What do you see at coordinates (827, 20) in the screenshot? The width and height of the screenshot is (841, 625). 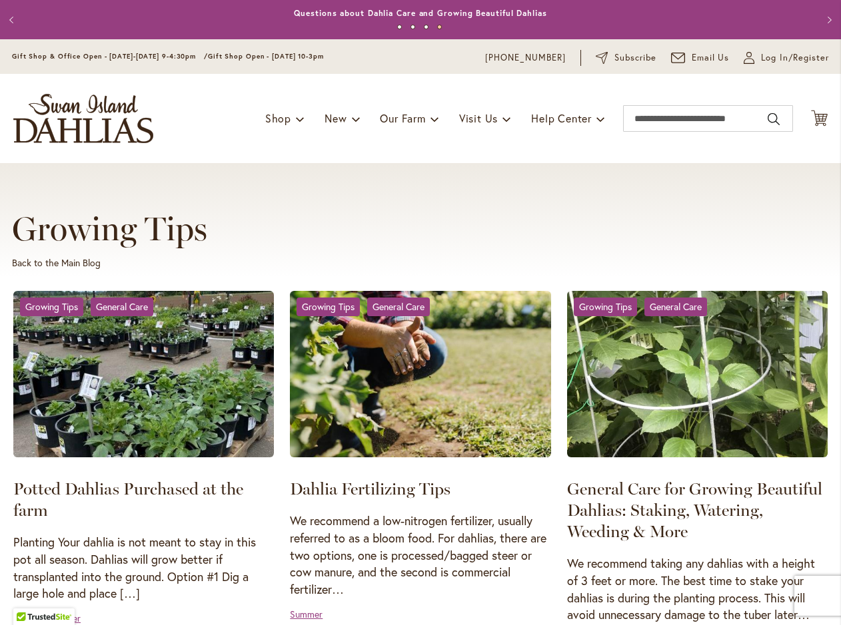 I see `button: Next` at bounding box center [827, 20].